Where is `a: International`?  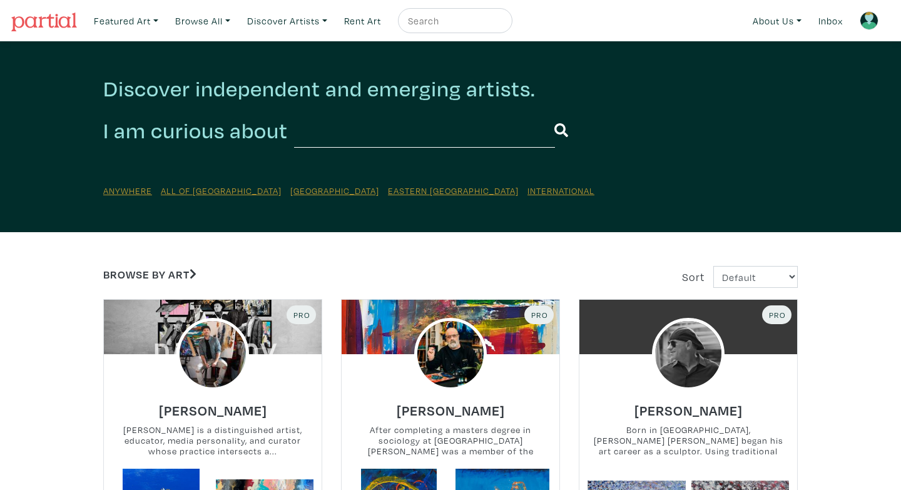
a: International is located at coordinates (561, 190).